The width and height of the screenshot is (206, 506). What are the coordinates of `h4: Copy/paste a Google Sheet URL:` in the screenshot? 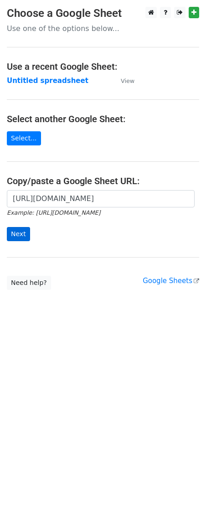 It's located at (103, 181).